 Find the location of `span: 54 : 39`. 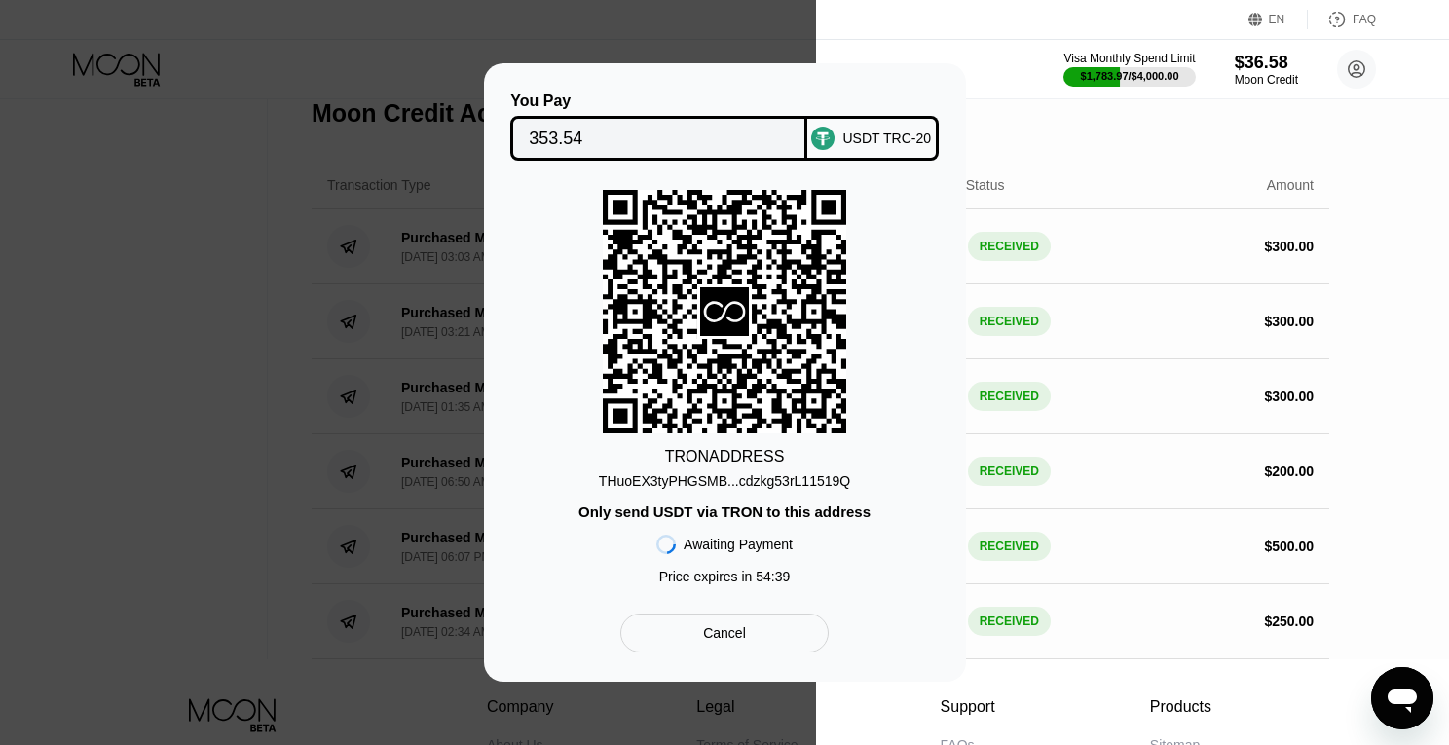

span: 54 : 39 is located at coordinates (772, 577).